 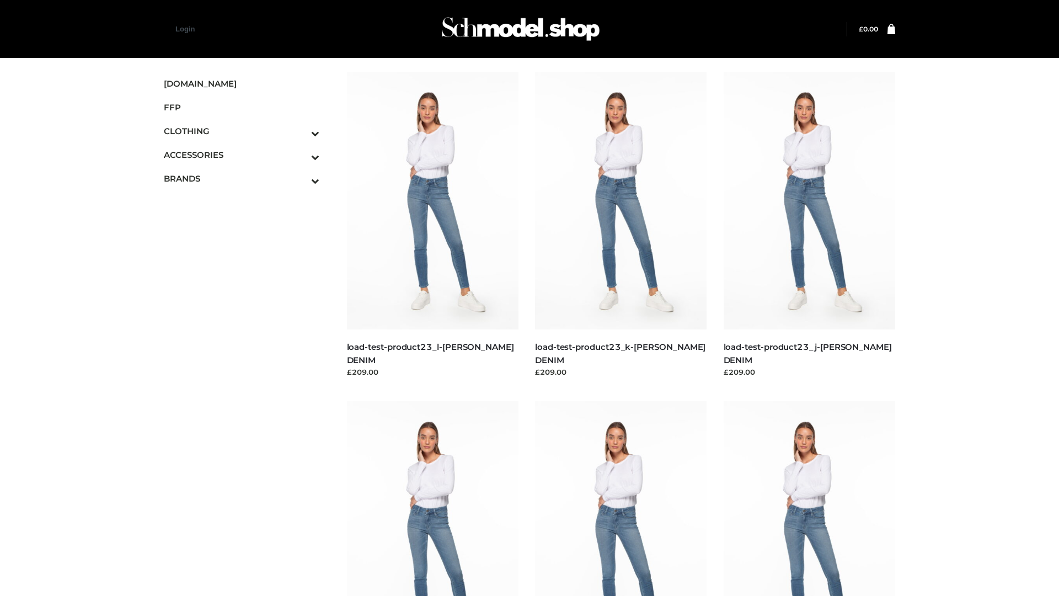 What do you see at coordinates (242, 131) in the screenshot?
I see `a: CLOTHINGToggle Submenu` at bounding box center [242, 131].